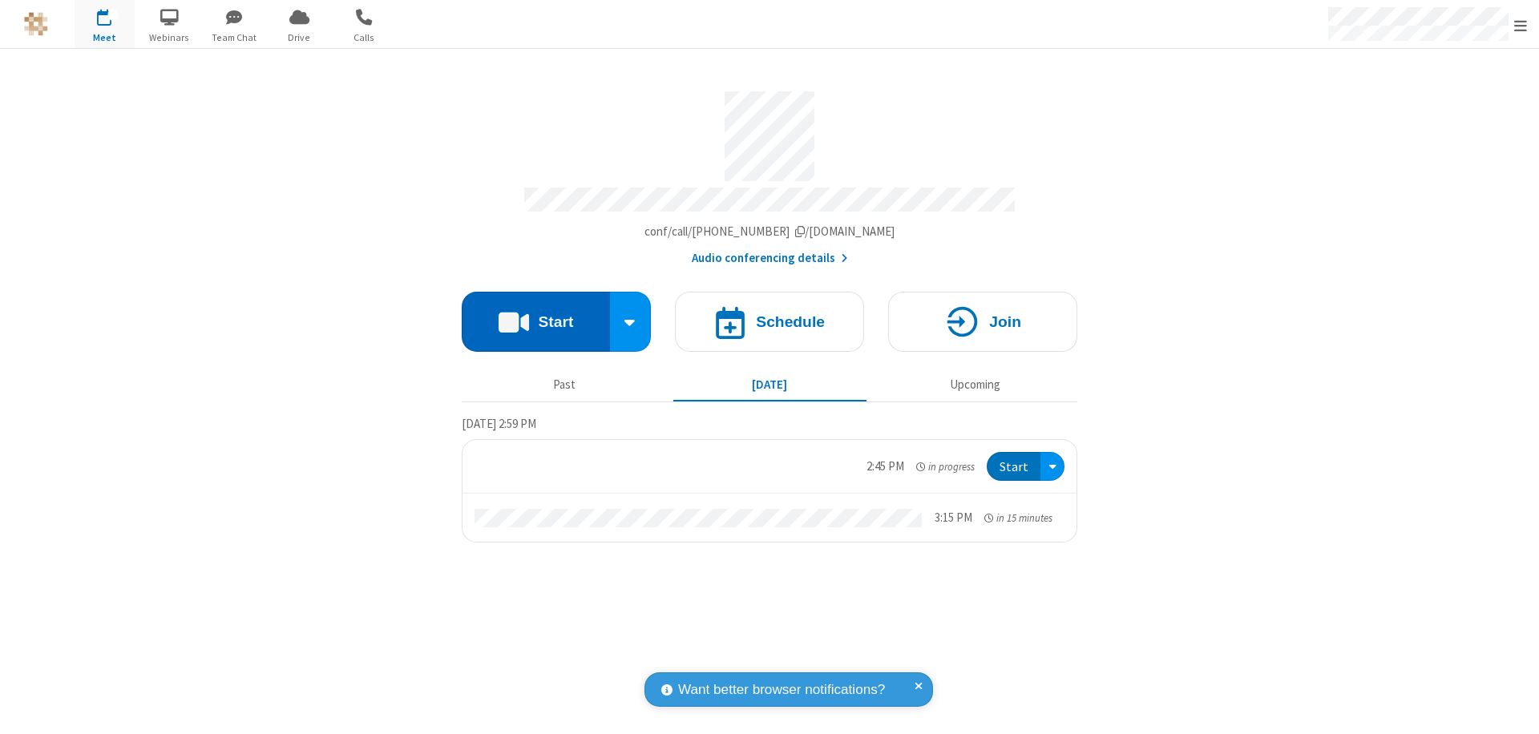 The image size is (1539, 734). Describe the element at coordinates (564, 385) in the screenshot. I see `button: Past` at that location.